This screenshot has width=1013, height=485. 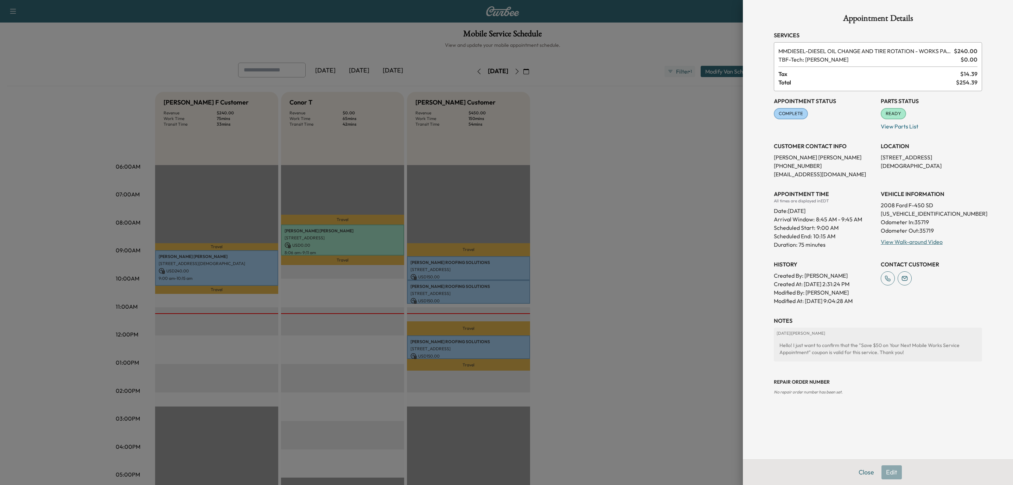 I want to click on span: $ 254.39, so click(x=967, y=82).